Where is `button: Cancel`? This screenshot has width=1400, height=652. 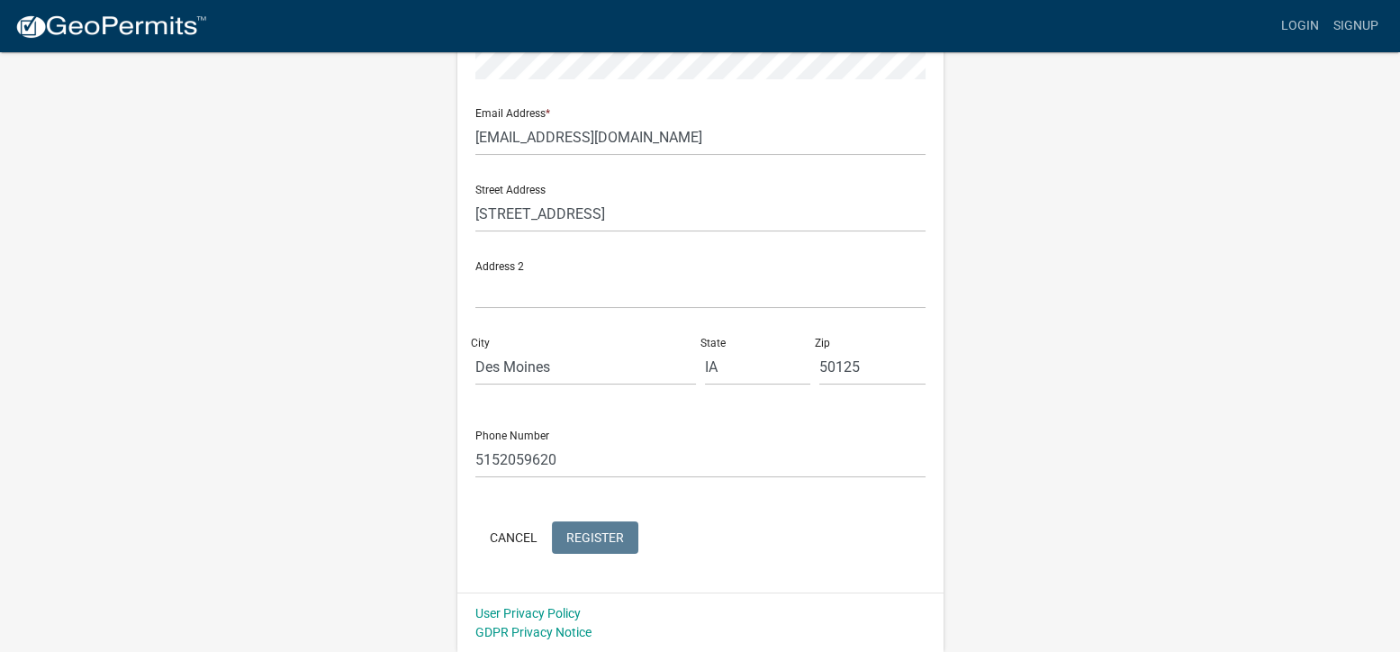
button: Cancel is located at coordinates (513, 538).